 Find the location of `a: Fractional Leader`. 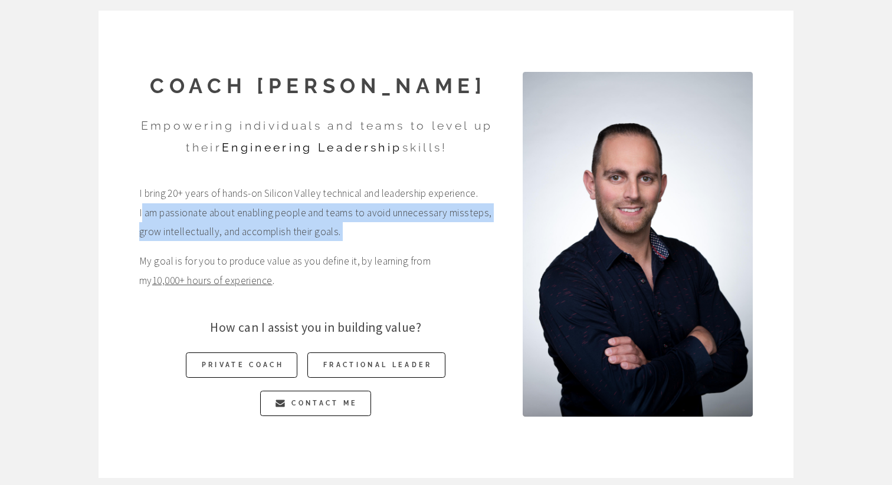

a: Fractional Leader is located at coordinates (376, 365).